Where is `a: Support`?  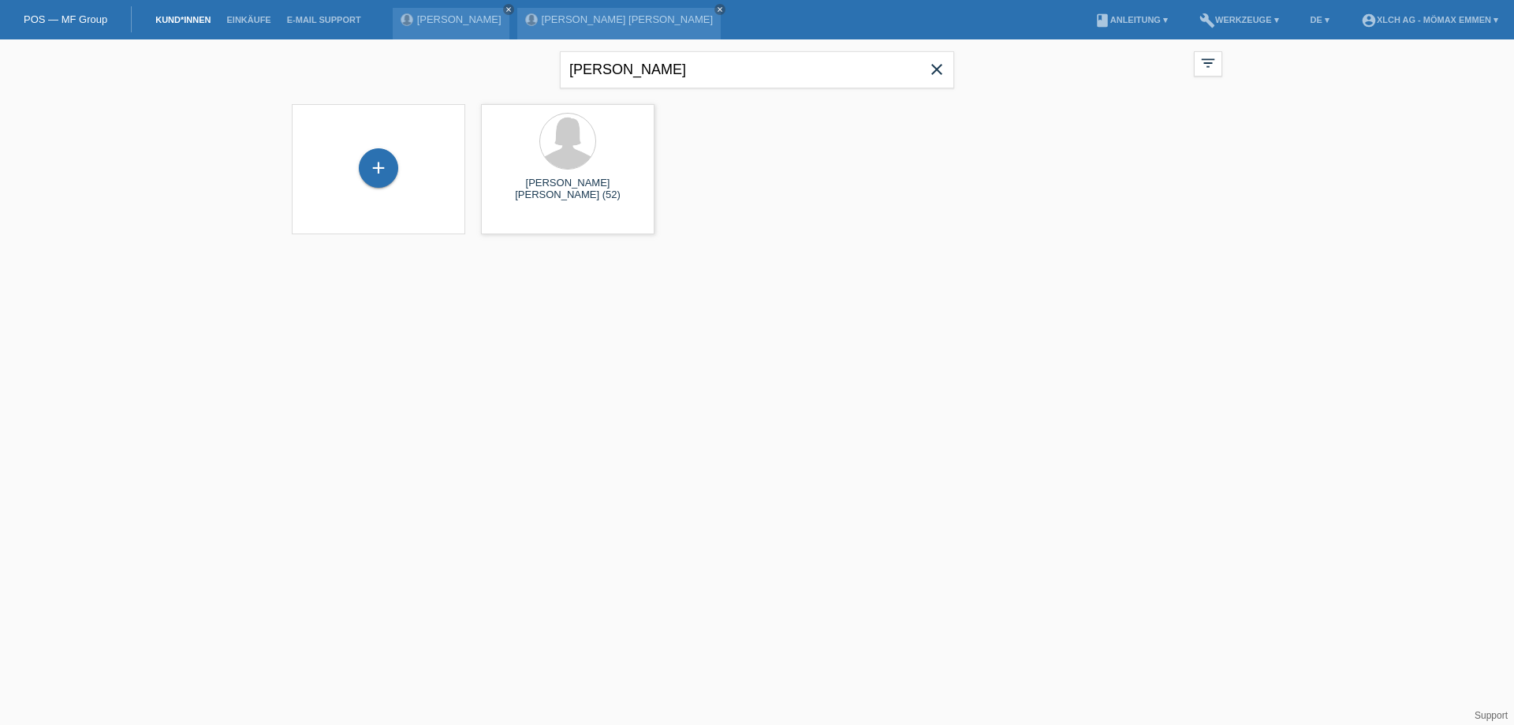
a: Support is located at coordinates (1491, 715).